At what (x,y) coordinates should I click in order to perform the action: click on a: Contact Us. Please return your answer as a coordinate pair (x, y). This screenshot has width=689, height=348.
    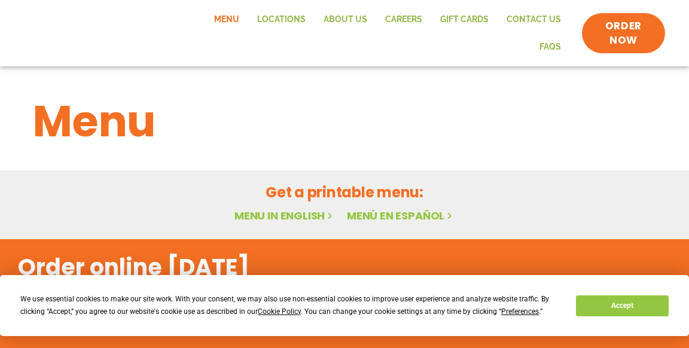
    Looking at the image, I should click on (534, 20).